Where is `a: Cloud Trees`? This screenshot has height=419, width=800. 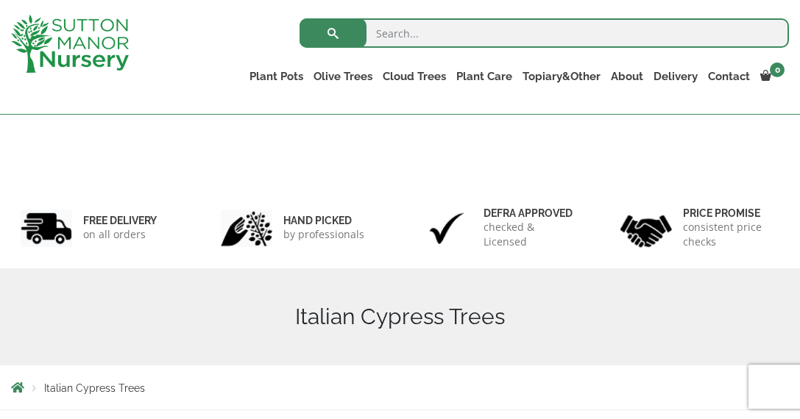 a: Cloud Trees is located at coordinates (414, 77).